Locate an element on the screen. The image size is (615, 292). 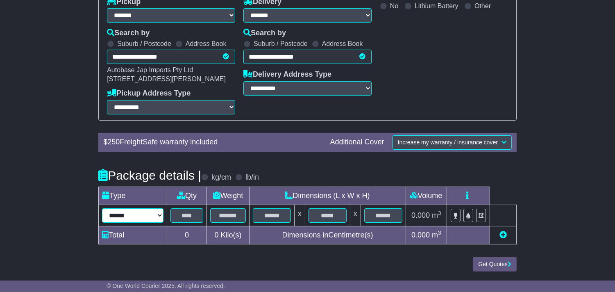
td: Kilo(s) is located at coordinates (228, 235).